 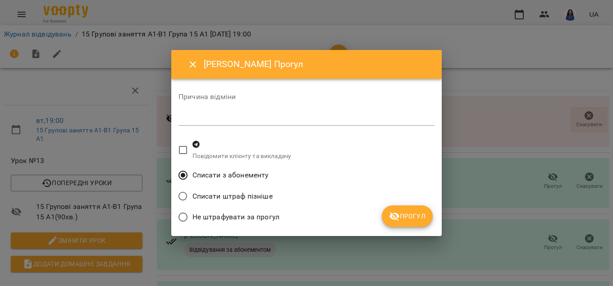 I want to click on label: Причина відміни, so click(x=306, y=97).